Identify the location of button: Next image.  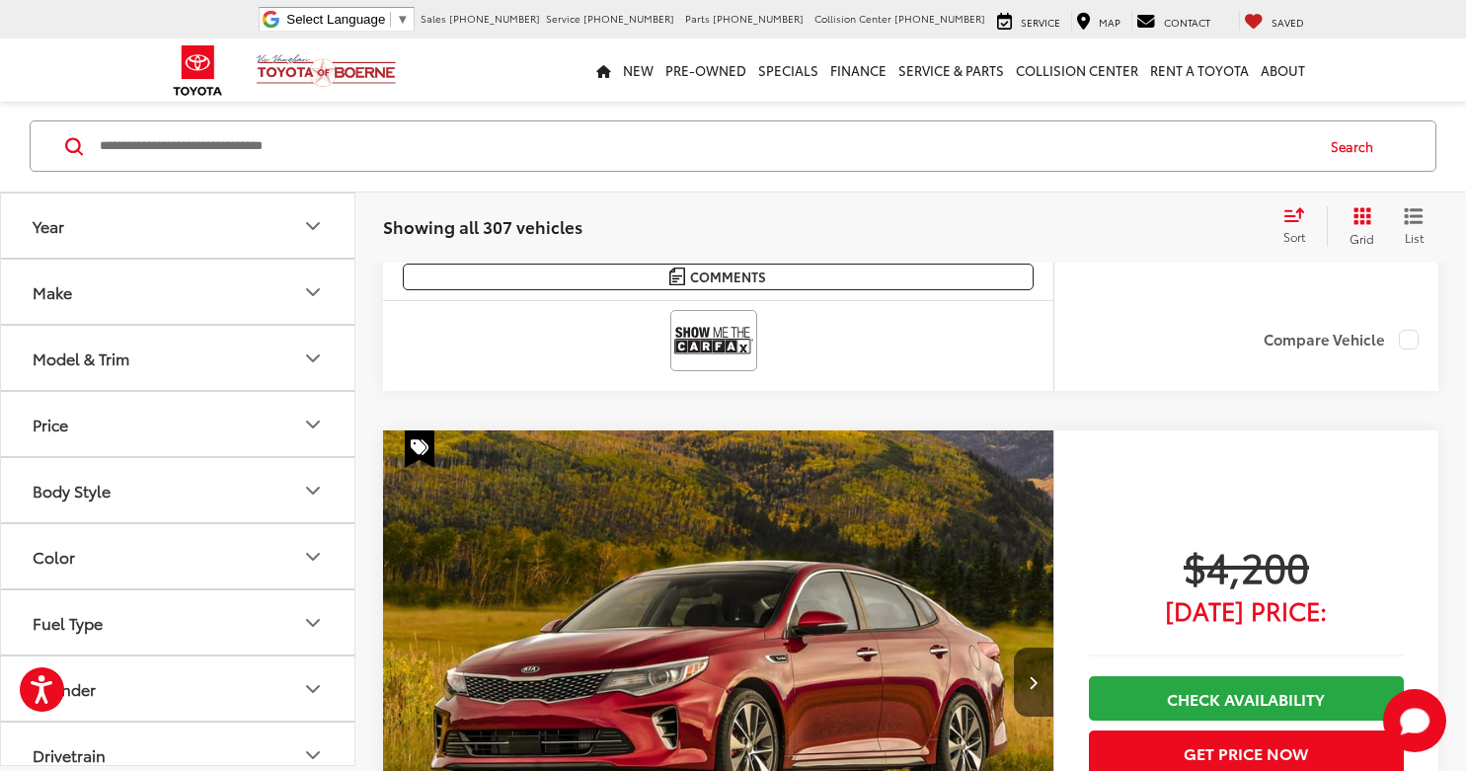
(1033, 682).